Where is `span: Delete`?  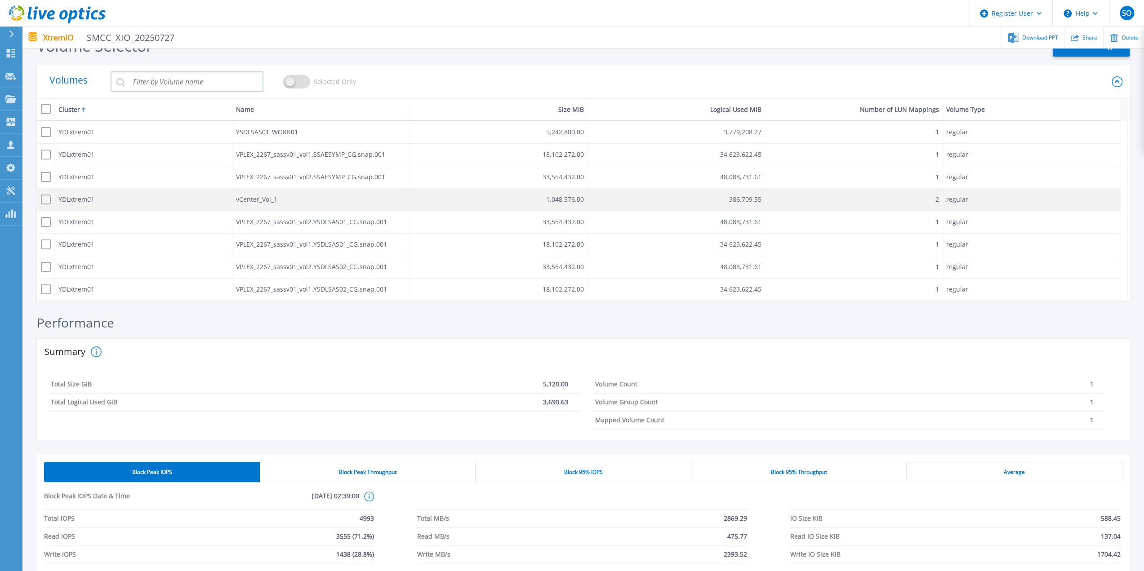 span: Delete is located at coordinates (1130, 38).